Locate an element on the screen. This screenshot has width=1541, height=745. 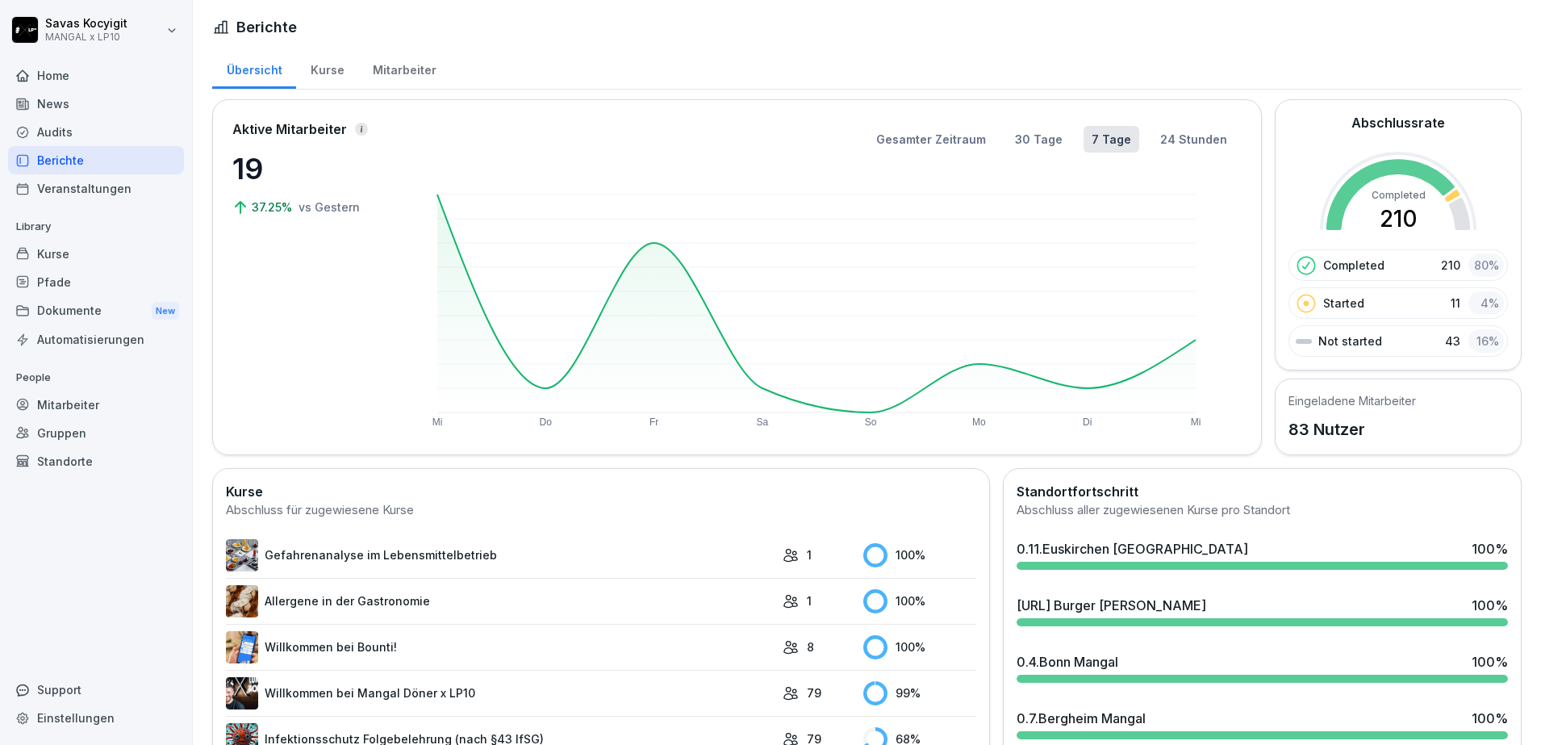
div: Home is located at coordinates (96, 75).